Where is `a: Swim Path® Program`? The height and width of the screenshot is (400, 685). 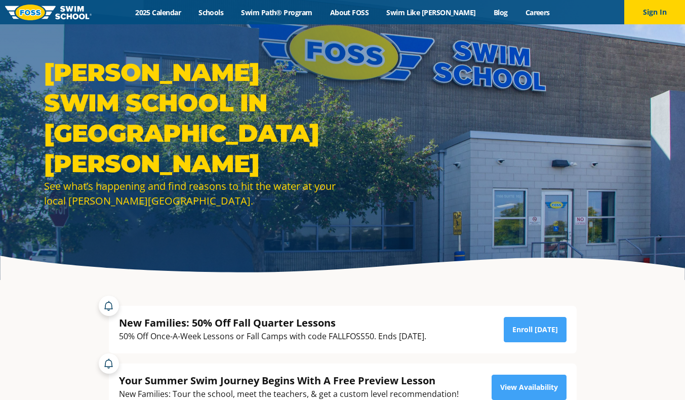 a: Swim Path® Program is located at coordinates (276, 12).